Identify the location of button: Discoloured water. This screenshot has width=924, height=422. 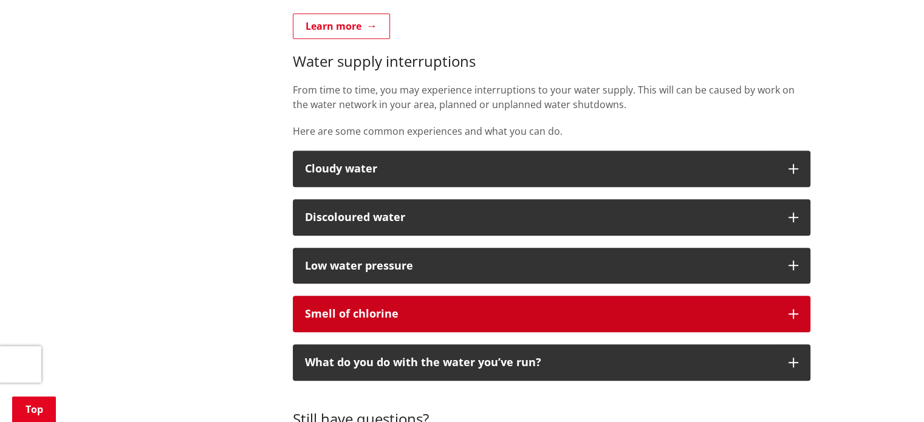
(552, 218).